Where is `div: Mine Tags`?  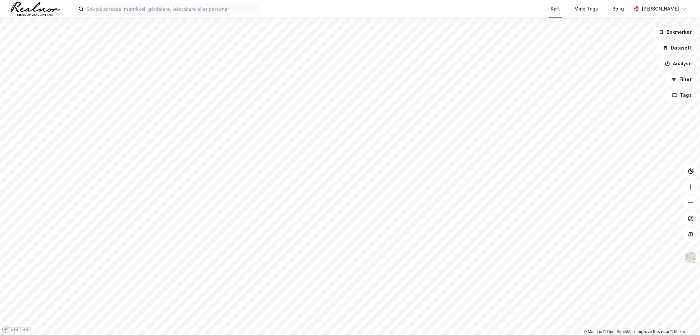
div: Mine Tags is located at coordinates (586, 9).